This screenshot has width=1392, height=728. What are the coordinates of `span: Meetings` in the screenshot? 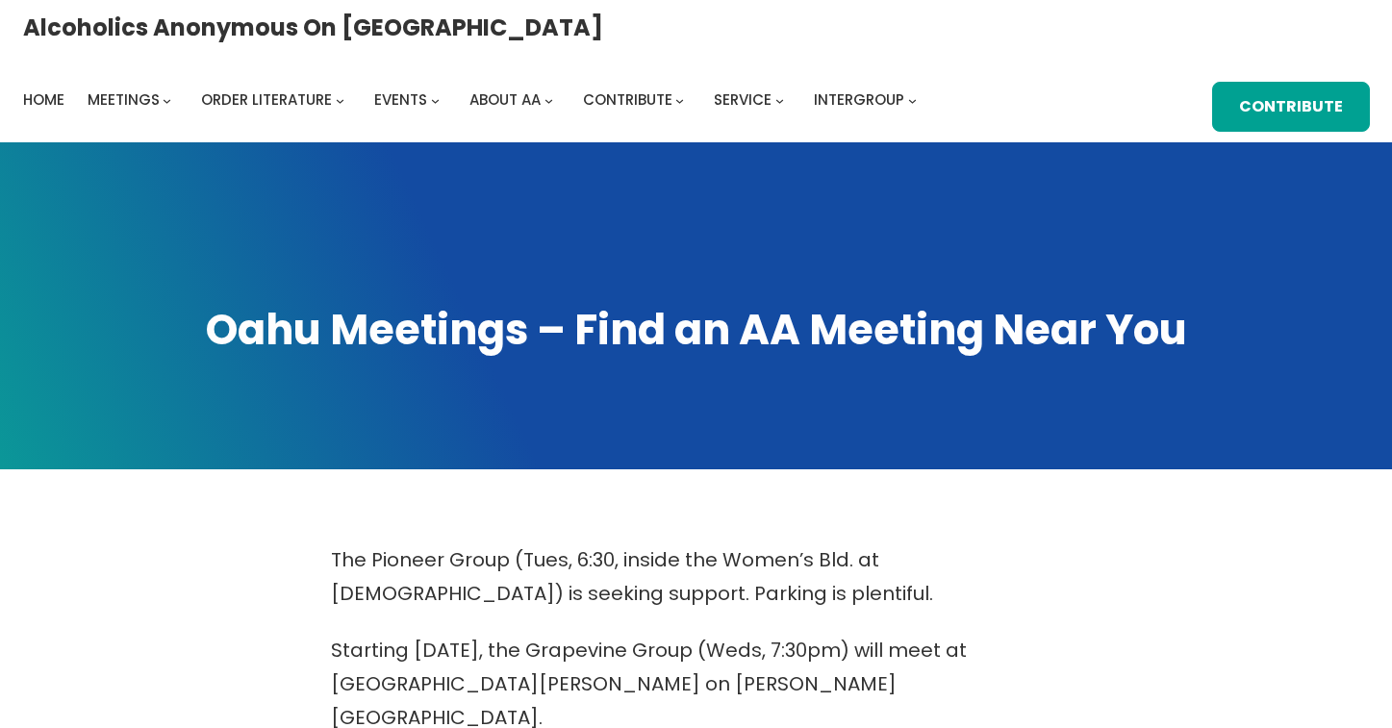 It's located at (123, 99).